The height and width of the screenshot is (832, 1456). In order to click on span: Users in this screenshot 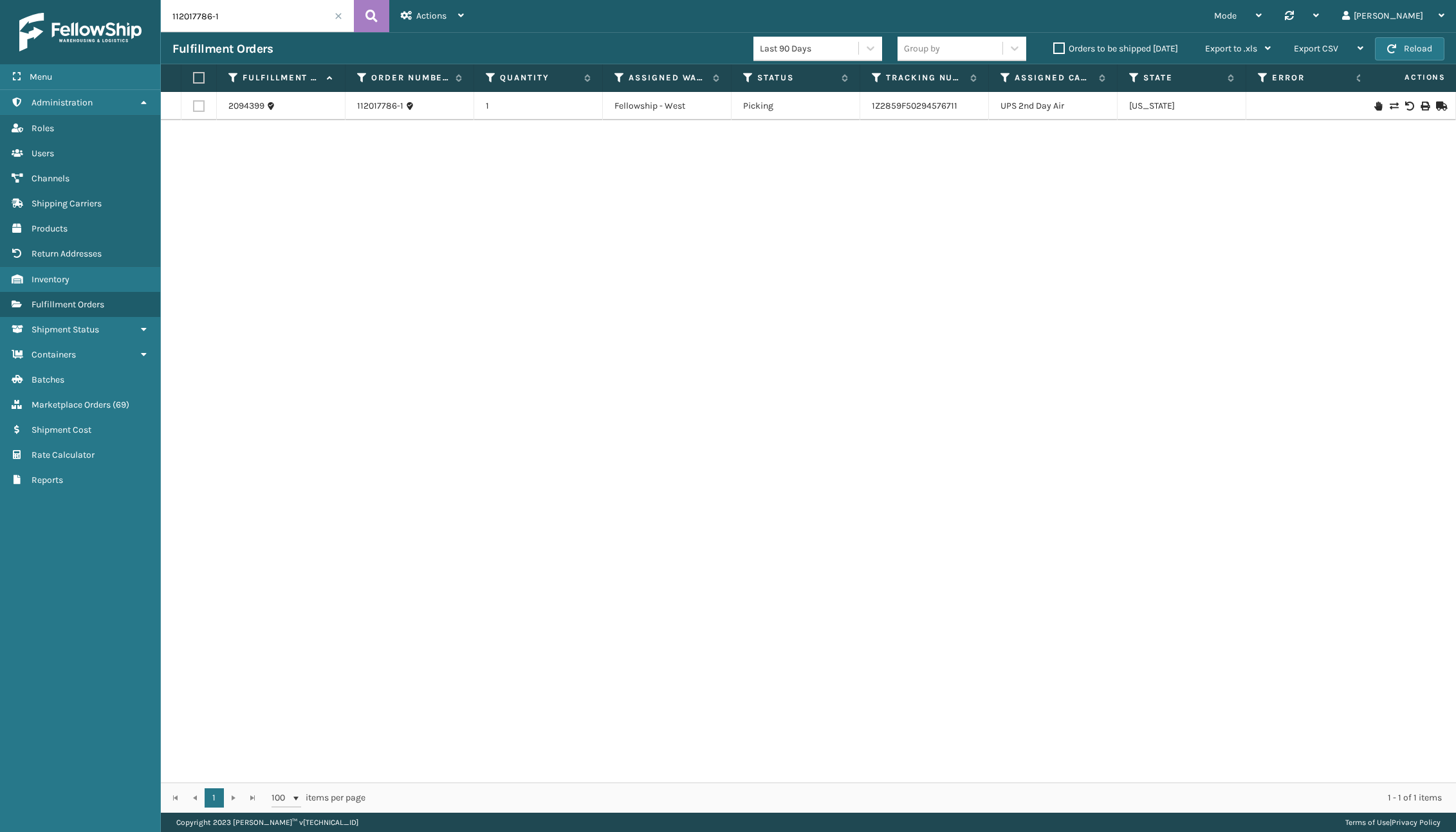, I will do `click(43, 153)`.